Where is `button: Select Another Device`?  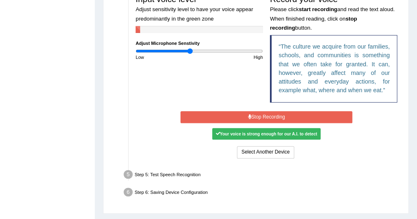 button: Select Another Device is located at coordinates (265, 152).